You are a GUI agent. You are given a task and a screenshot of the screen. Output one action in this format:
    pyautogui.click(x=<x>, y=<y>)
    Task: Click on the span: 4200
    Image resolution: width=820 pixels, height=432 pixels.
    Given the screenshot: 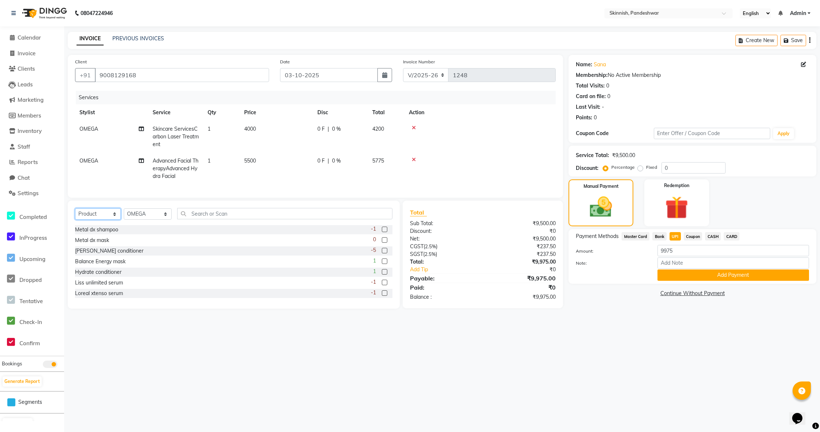 What is the action you would take?
    pyautogui.click(x=378, y=129)
    